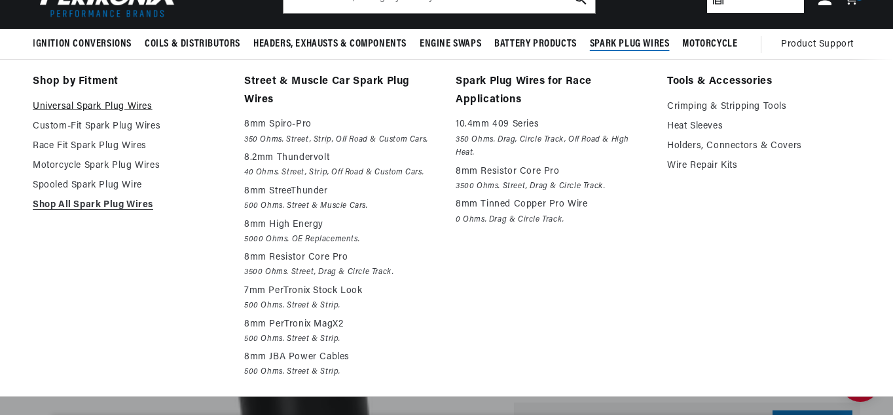  I want to click on em: 0 Ohms. Drag & Circle Track., so click(552, 219).